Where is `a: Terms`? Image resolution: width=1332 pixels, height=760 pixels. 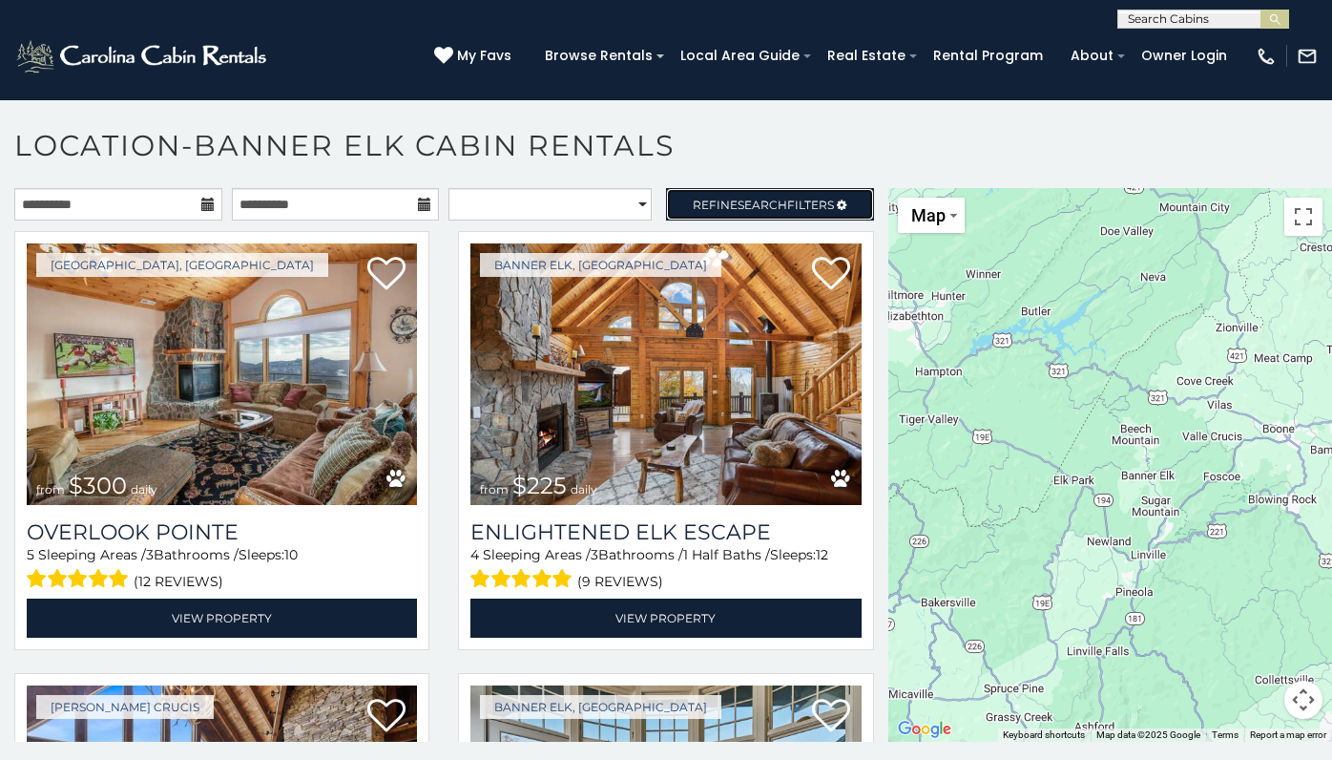 a: Terms is located at coordinates (1226, 734).